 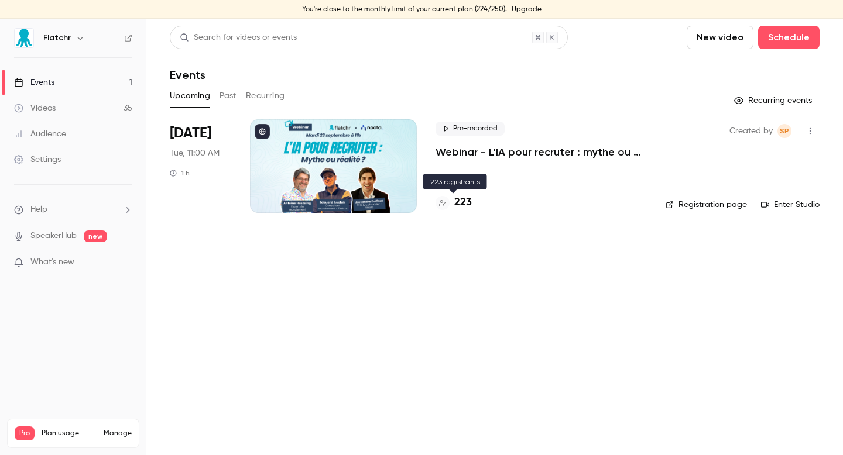 What do you see at coordinates (180, 173) in the screenshot?
I see `div: 1 h` at bounding box center [180, 173].